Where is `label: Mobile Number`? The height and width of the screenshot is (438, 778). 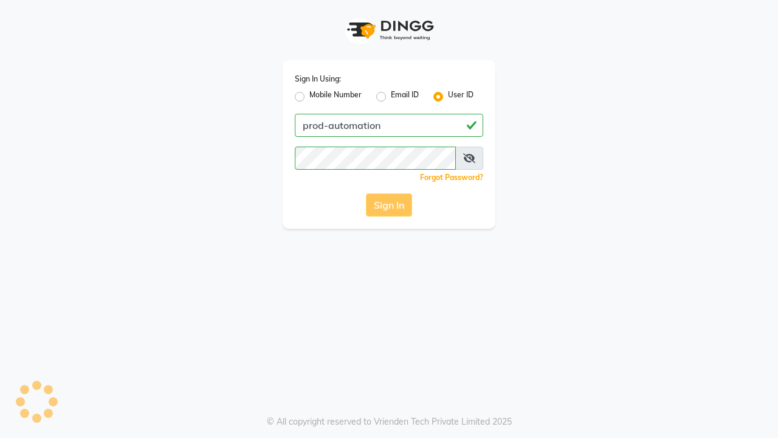
label: Mobile Number is located at coordinates (336, 97).